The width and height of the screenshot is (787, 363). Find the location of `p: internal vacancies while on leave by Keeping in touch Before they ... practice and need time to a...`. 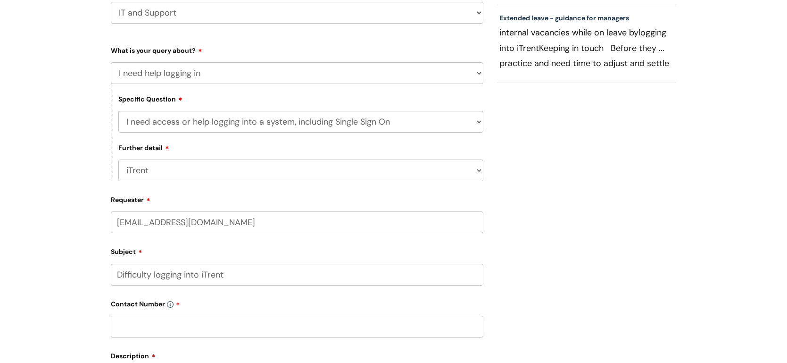

p: internal vacancies while on leave by Keeping in touch Before they ... practice and need time to a... is located at coordinates (587, 48).